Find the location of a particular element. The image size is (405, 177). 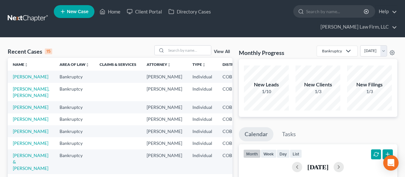

th: Claims & Services is located at coordinates (118, 64).